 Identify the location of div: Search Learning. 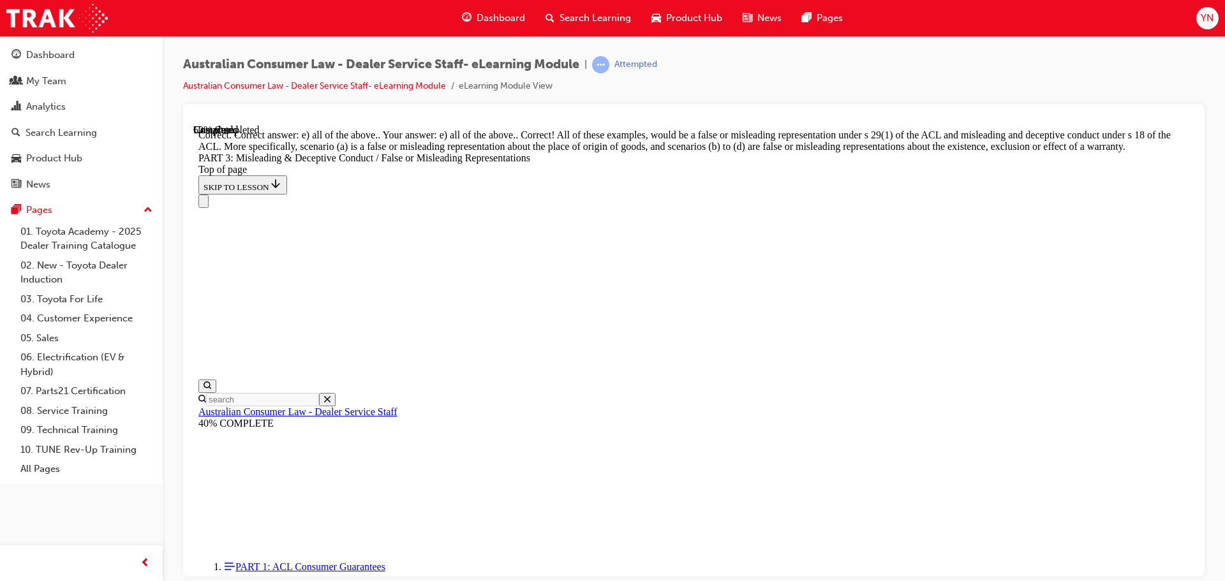
(61, 133).